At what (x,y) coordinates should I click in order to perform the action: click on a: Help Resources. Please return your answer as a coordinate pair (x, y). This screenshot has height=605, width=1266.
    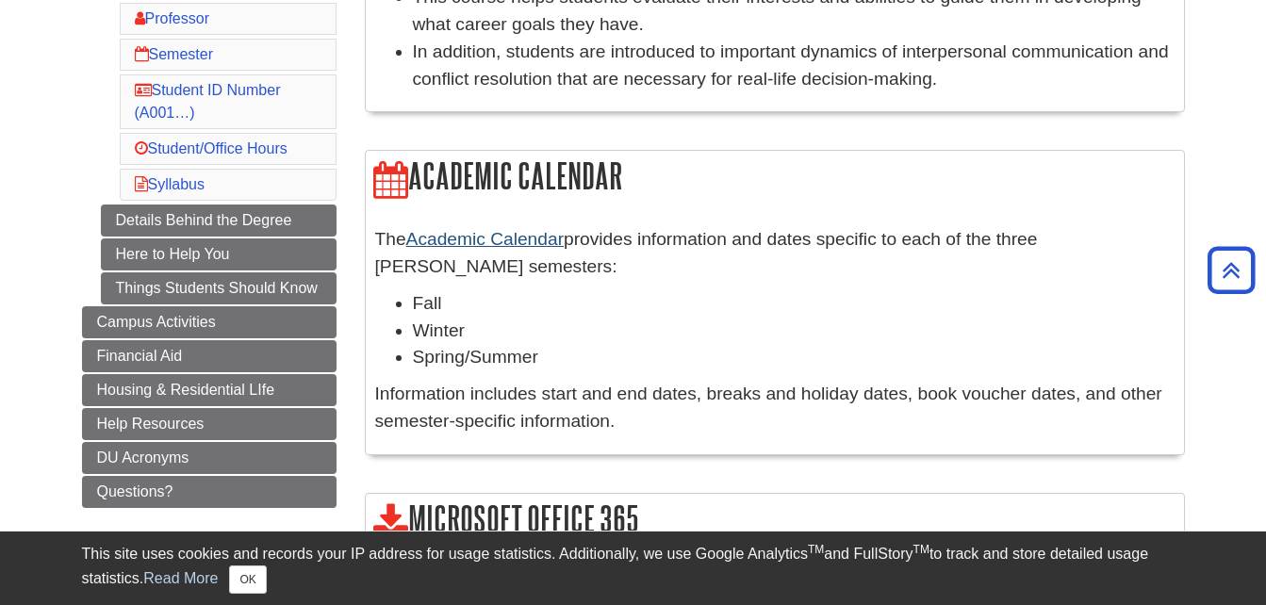
    Looking at the image, I should click on (209, 424).